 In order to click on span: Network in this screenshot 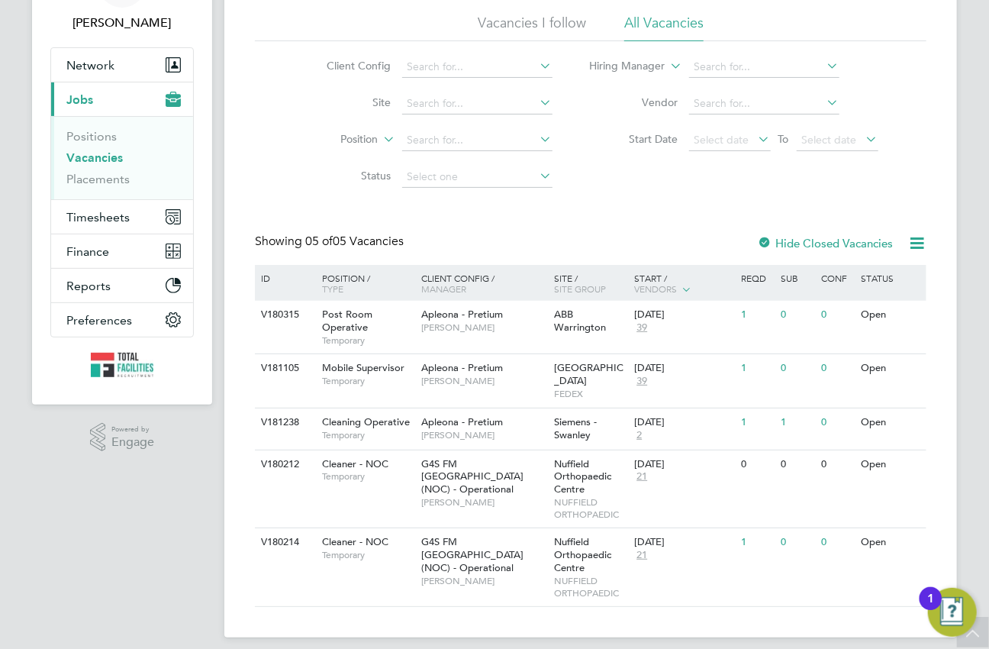, I will do `click(90, 65)`.